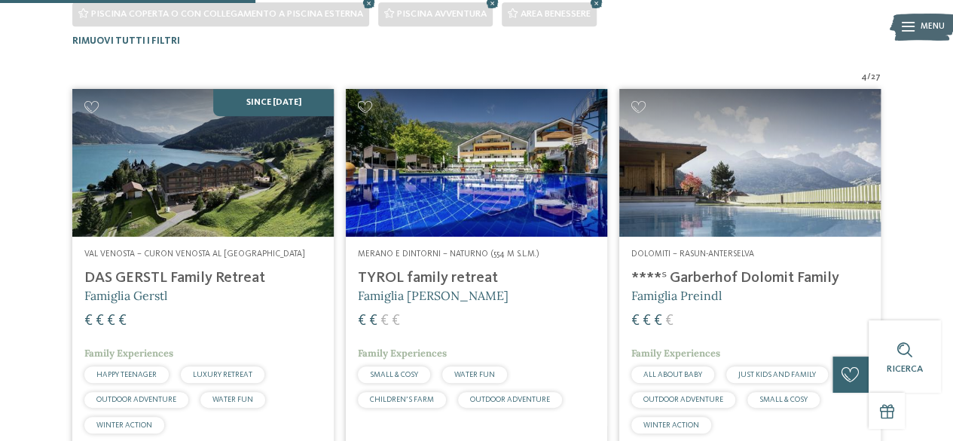 This screenshot has height=441, width=953. What do you see at coordinates (864, 78) in the screenshot?
I see `span: 4` at bounding box center [864, 78].